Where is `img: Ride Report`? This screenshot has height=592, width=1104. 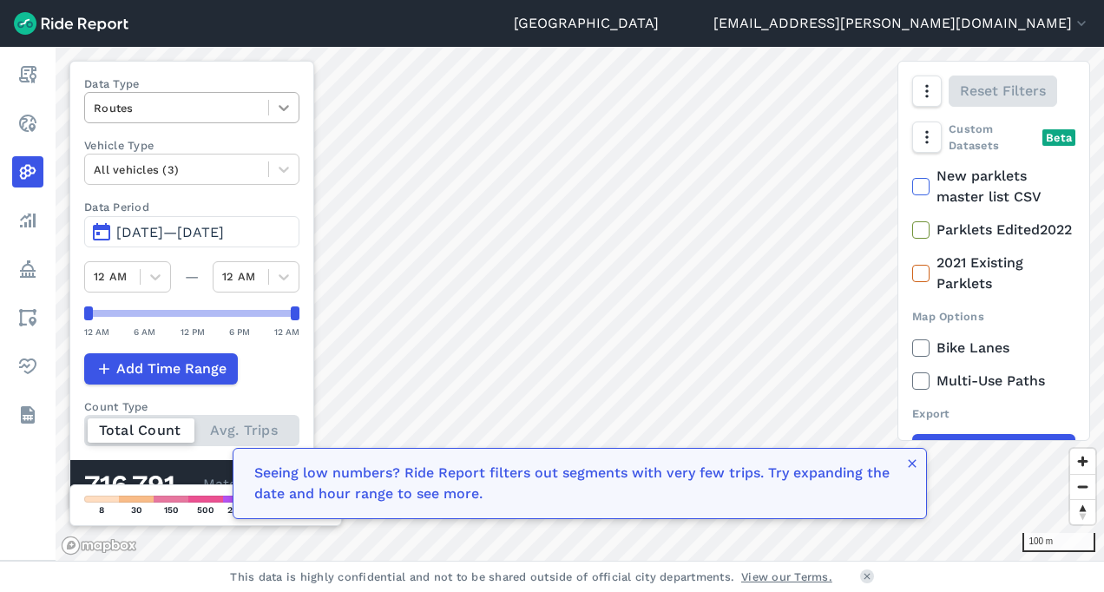 img: Ride Report is located at coordinates (71, 23).